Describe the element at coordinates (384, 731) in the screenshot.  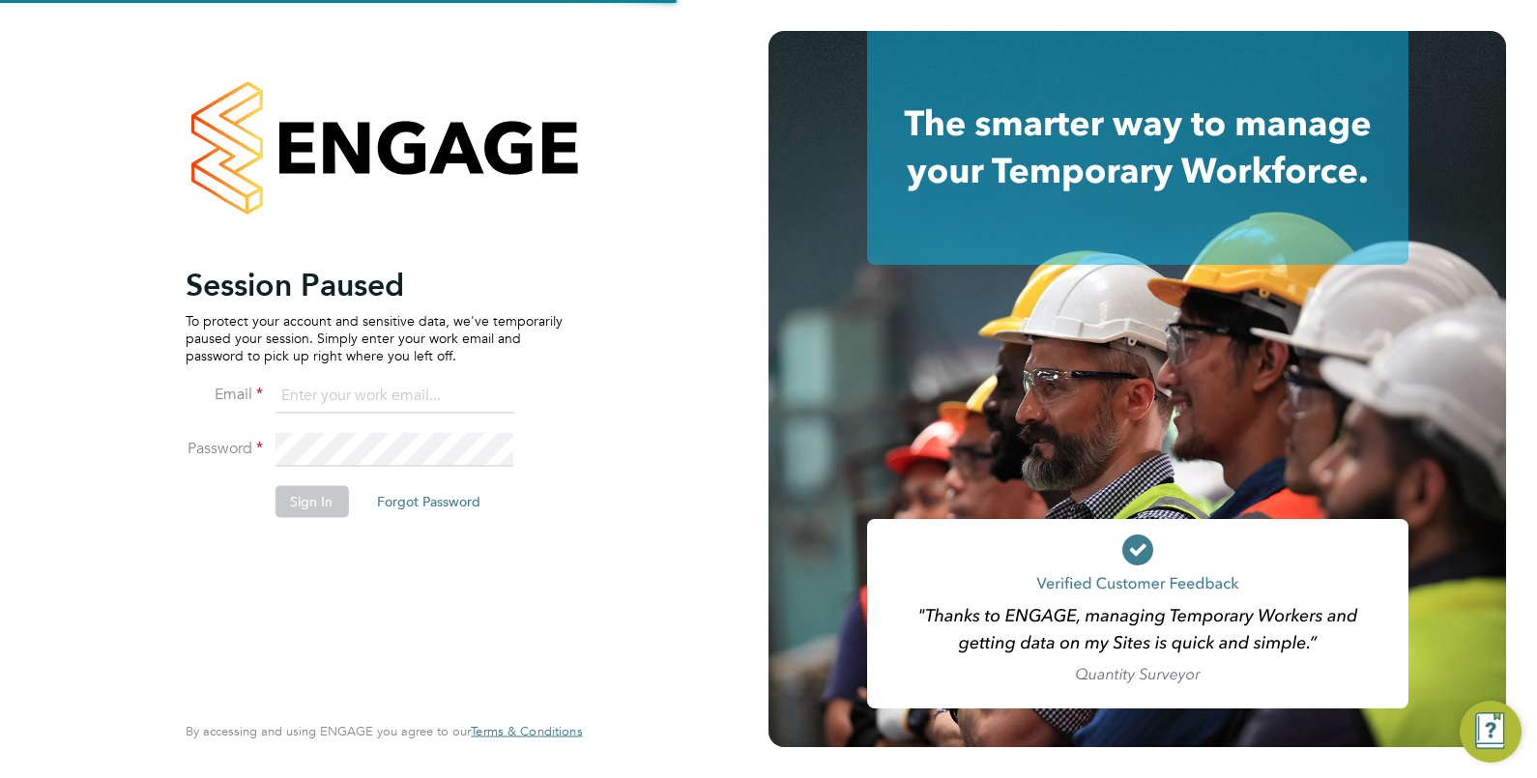
I see `span: By accessing and using ENGAGE you agree to our` at that location.